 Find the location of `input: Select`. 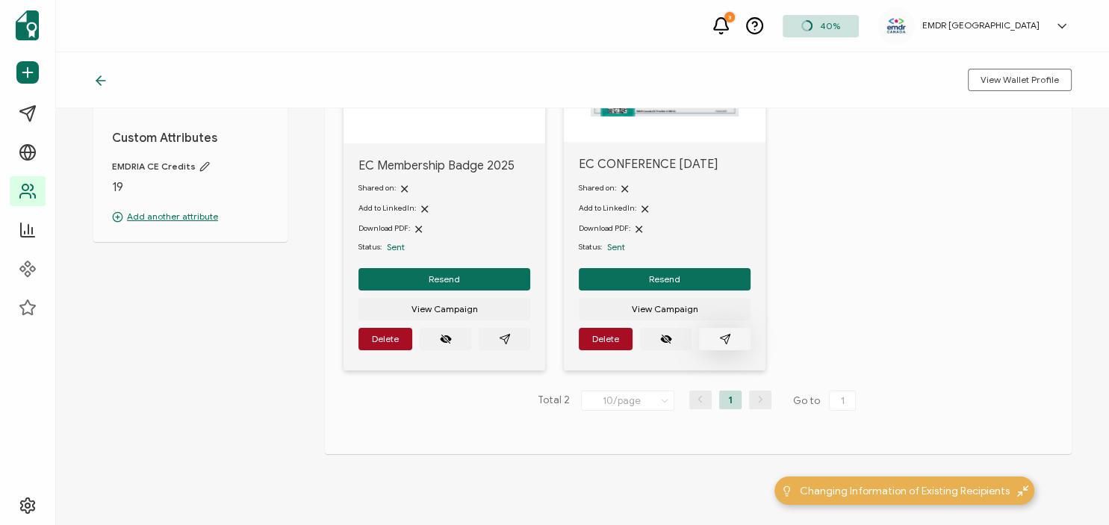

input: Select is located at coordinates (627, 400).